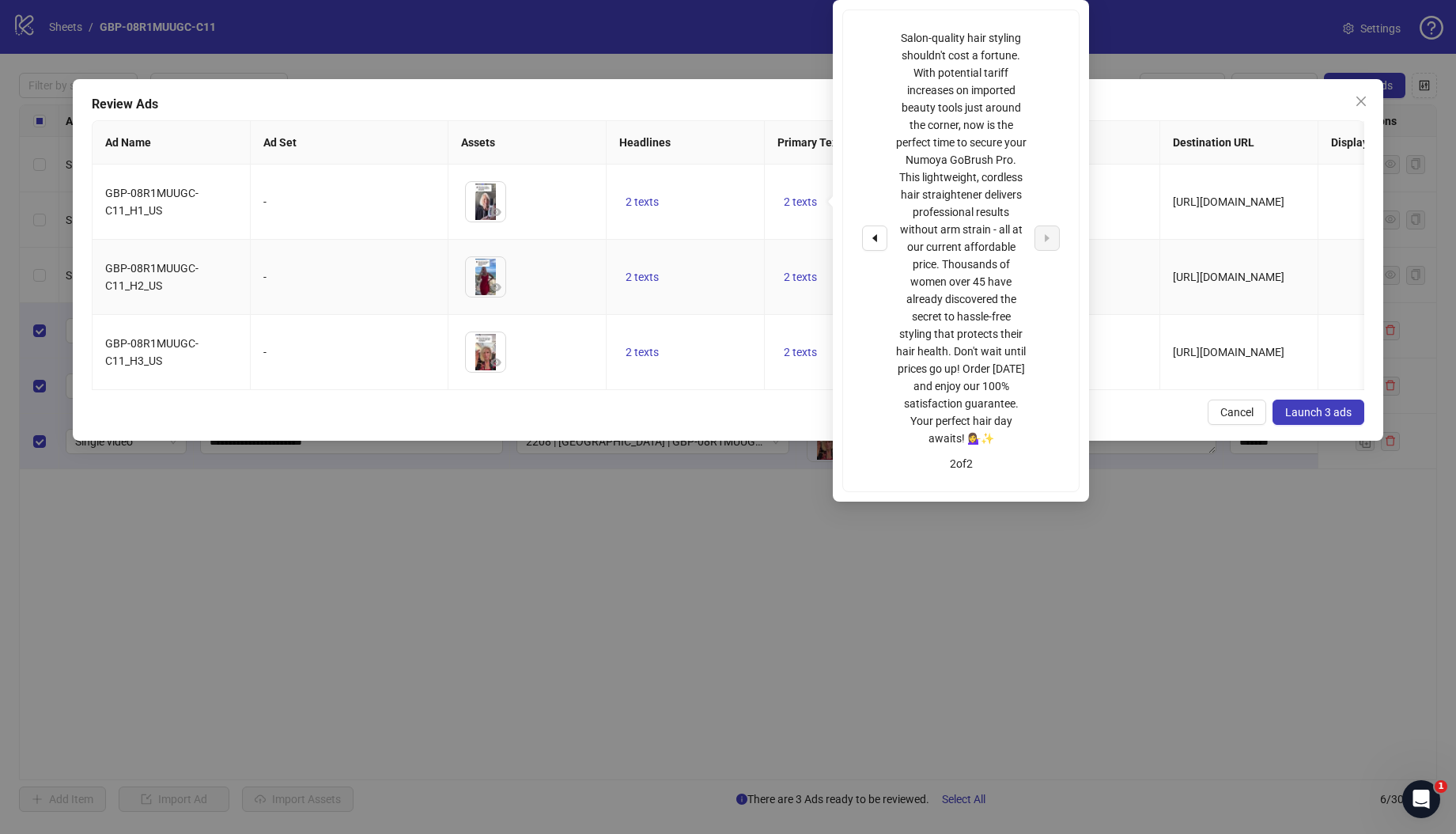 The width and height of the screenshot is (1456, 834). I want to click on th: Destination URL, so click(1239, 143).